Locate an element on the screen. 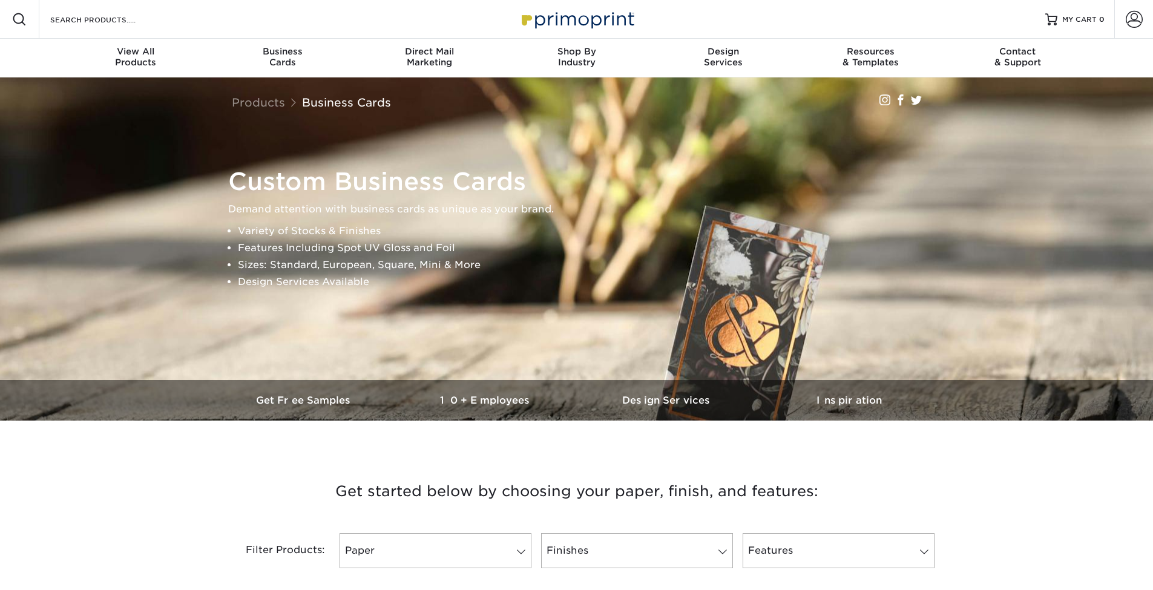 The width and height of the screenshot is (1153, 590). a: Get Free Samples is located at coordinates (305, 400).